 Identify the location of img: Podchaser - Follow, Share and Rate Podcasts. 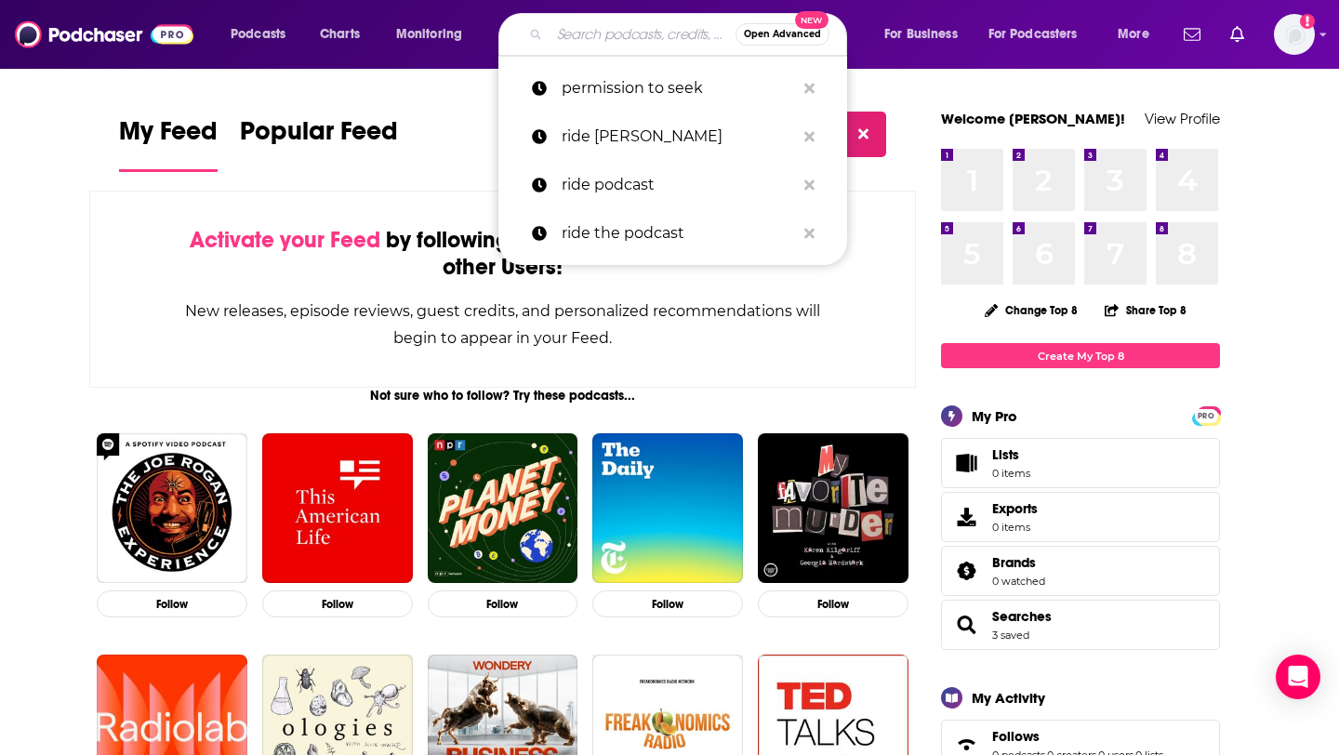
(104, 34).